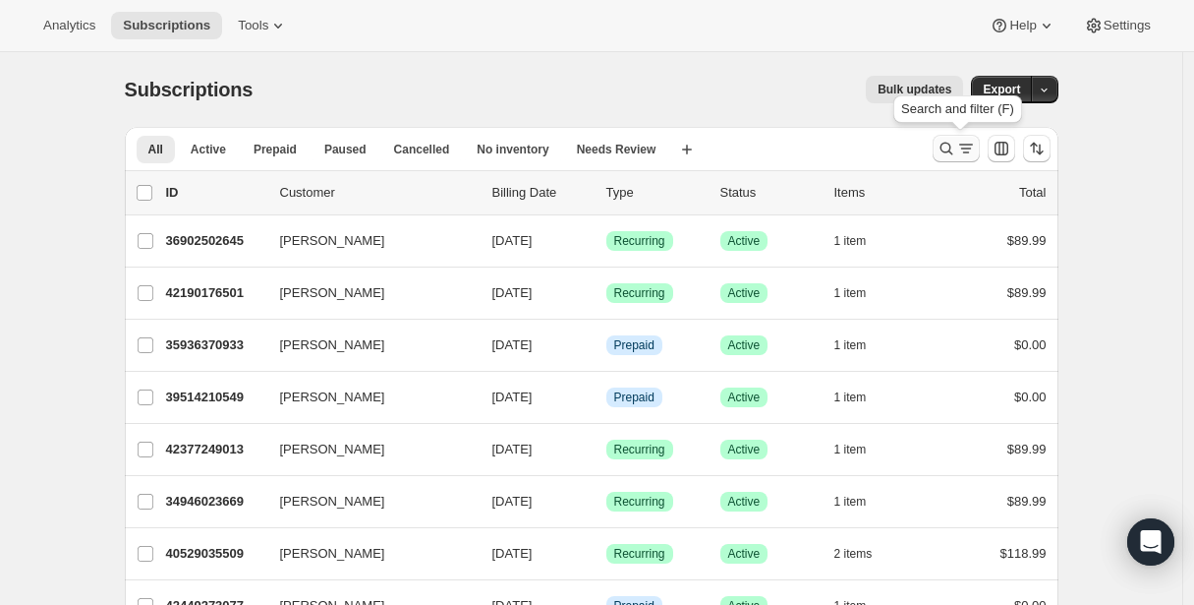 This screenshot has height=605, width=1194. What do you see at coordinates (884, 193) in the screenshot?
I see `div: Items` at bounding box center [884, 193].